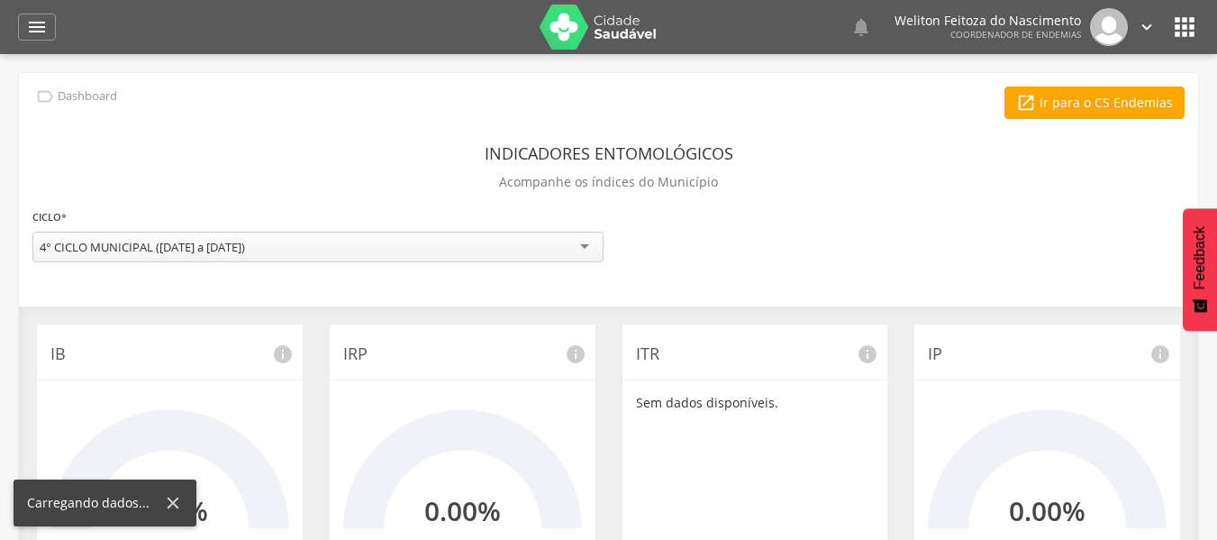  Describe the element at coordinates (1015, 34) in the screenshot. I see `span: Coordenador de Endemias` at that location.